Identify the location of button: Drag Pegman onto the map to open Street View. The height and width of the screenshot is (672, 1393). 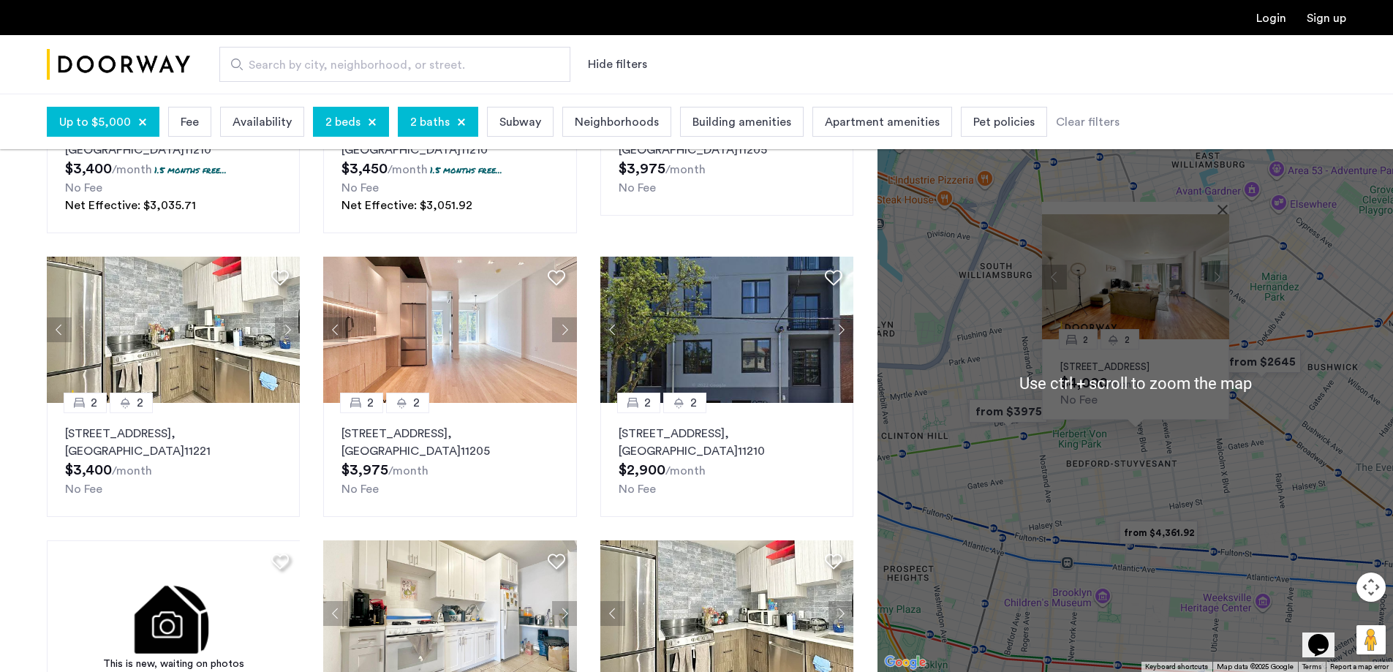
(1371, 640).